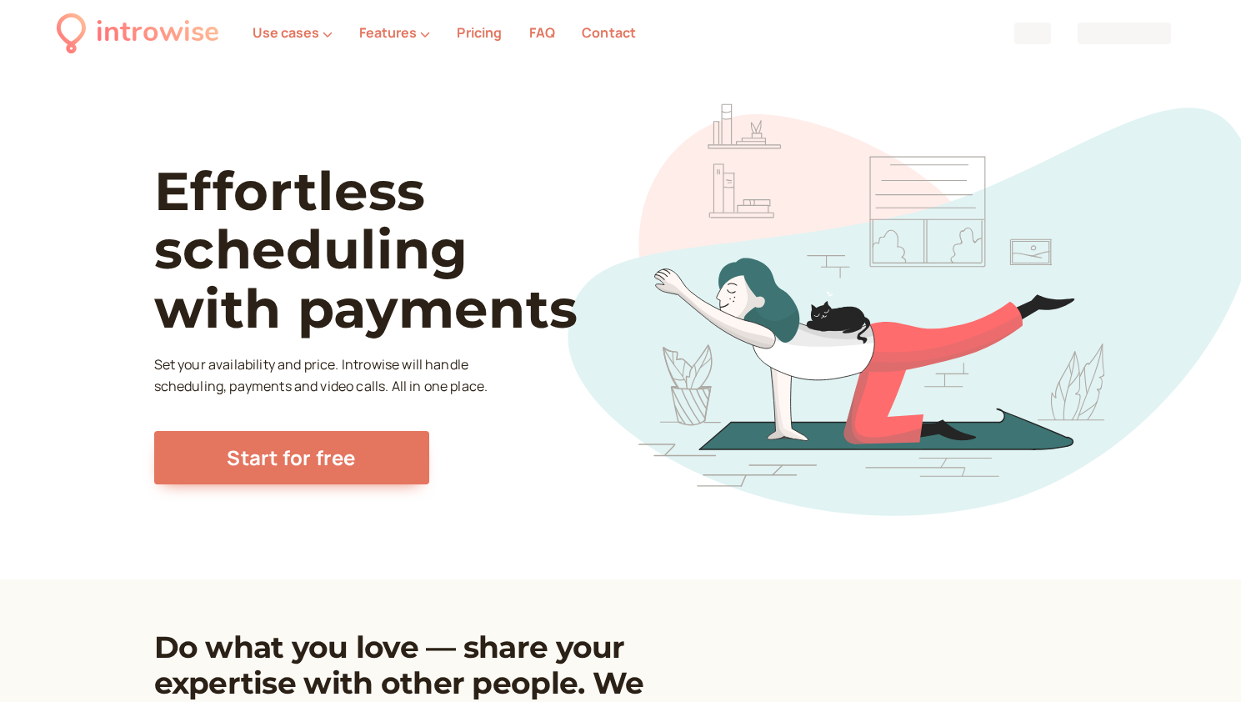 The height and width of the screenshot is (702, 1241). Describe the element at coordinates (394, 33) in the screenshot. I see `button: Features` at that location.